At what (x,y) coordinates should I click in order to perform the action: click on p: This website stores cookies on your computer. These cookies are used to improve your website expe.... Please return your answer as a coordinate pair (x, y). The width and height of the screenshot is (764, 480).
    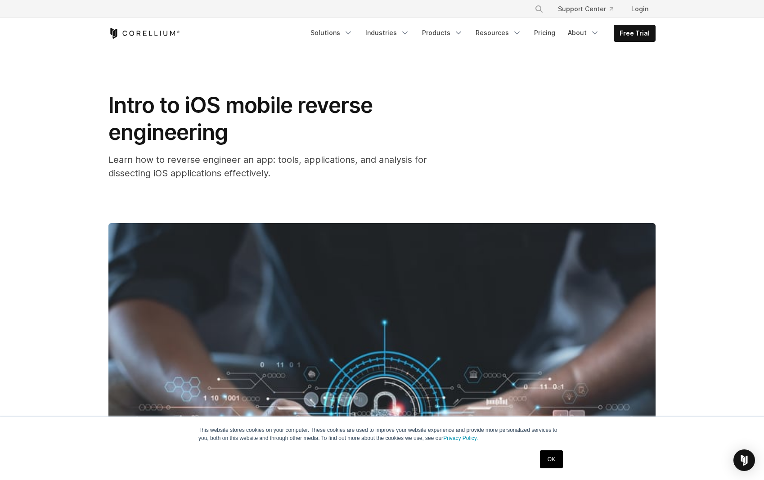
    Looking at the image, I should click on (382, 434).